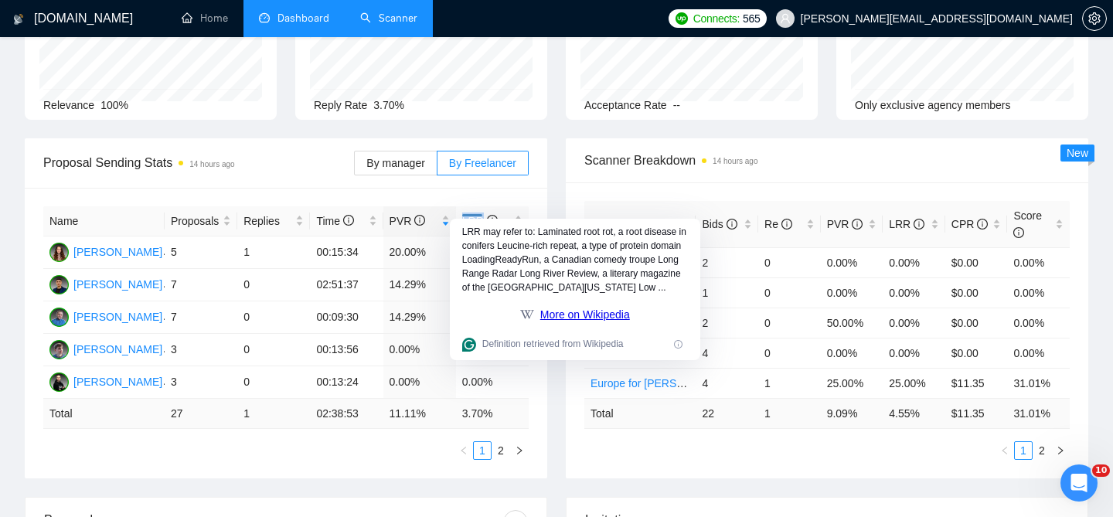 This screenshot has width=1113, height=517. What do you see at coordinates (420, 318) in the screenshot?
I see `td: 14.29%` at bounding box center [420, 318].